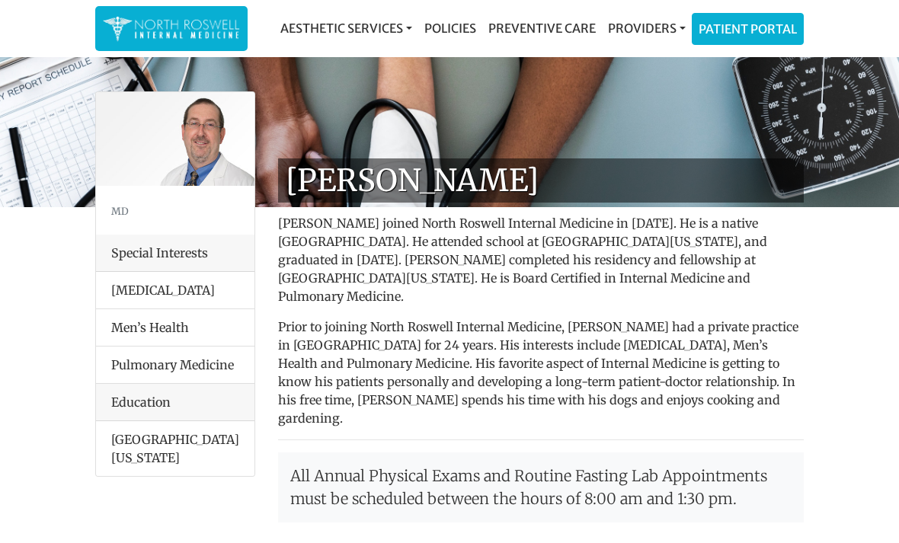 This screenshot has width=899, height=543. What do you see at coordinates (175, 253) in the screenshot?
I see `div: Special Interests` at bounding box center [175, 253].